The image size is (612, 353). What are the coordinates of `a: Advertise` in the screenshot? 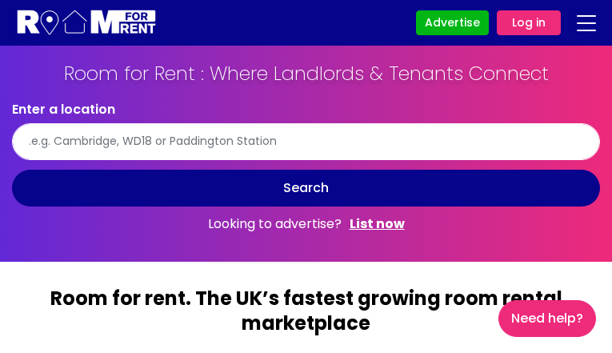 It's located at (452, 22).